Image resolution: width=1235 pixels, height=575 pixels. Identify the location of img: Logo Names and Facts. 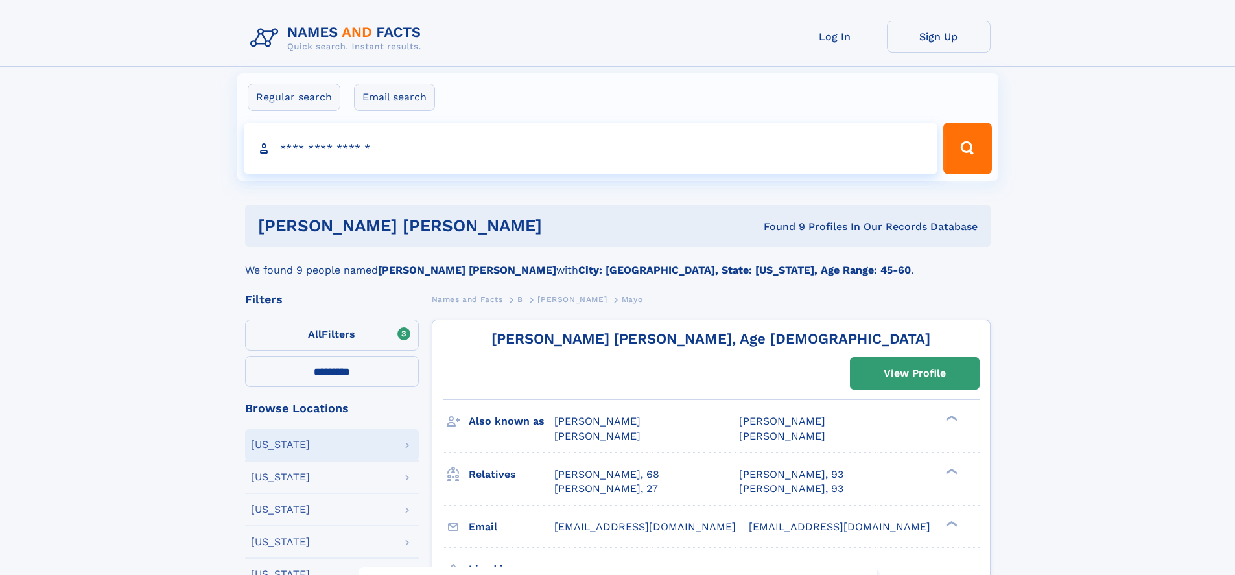
(338, 38).